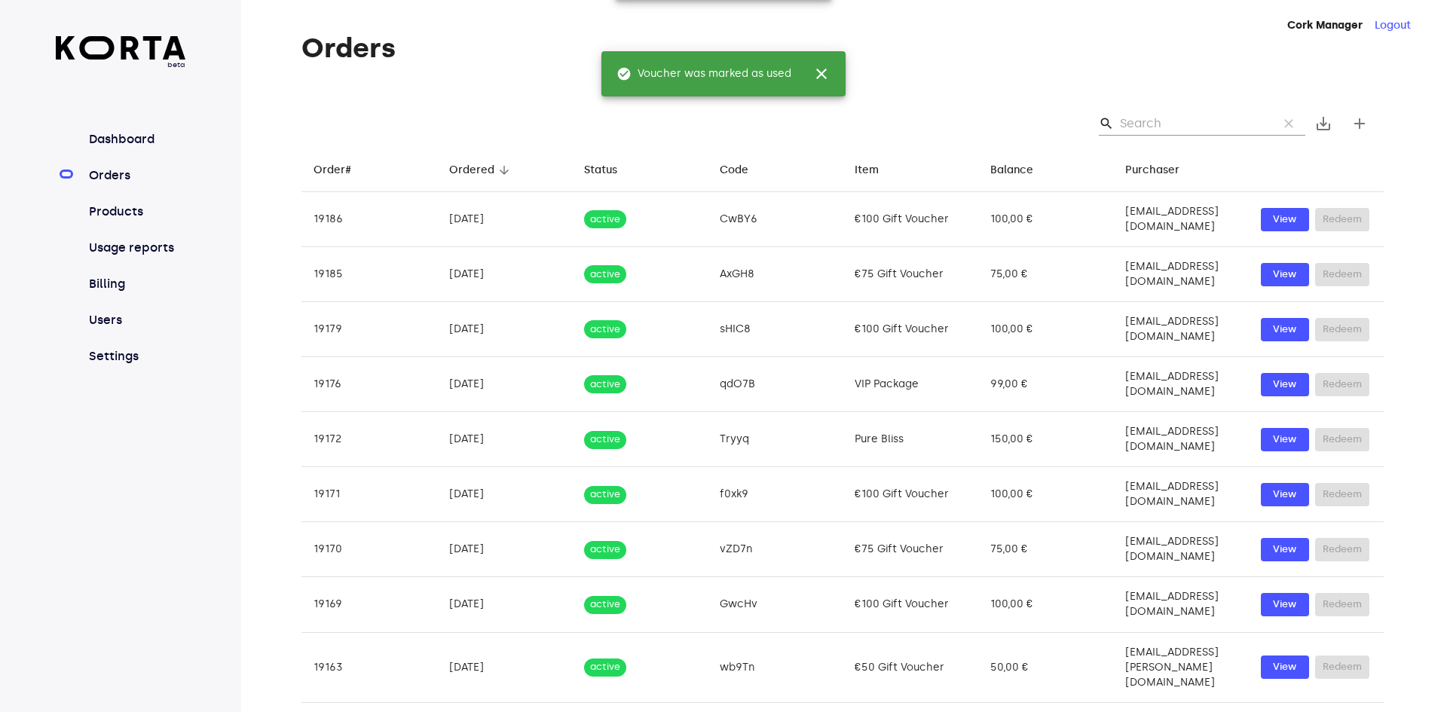  Describe the element at coordinates (136, 320) in the screenshot. I see `a: Users` at that location.